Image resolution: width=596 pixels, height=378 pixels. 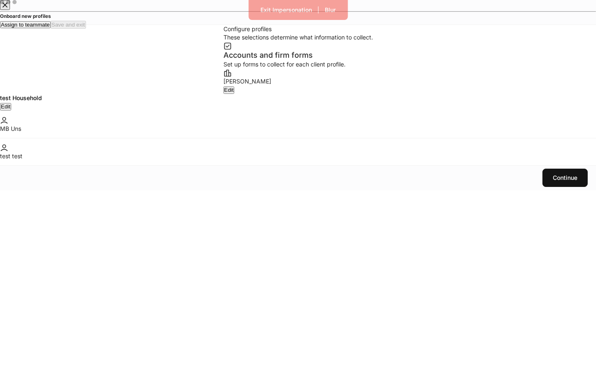 I want to click on button: Continue, so click(x=565, y=178).